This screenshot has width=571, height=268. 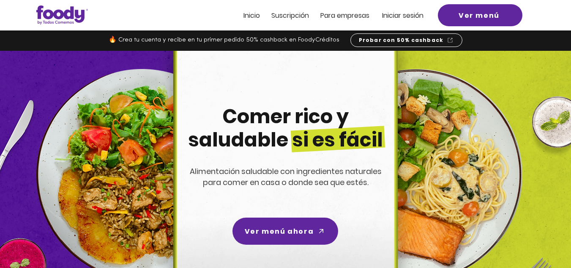 I want to click on a: Ver menú ahora, so click(x=285, y=231).